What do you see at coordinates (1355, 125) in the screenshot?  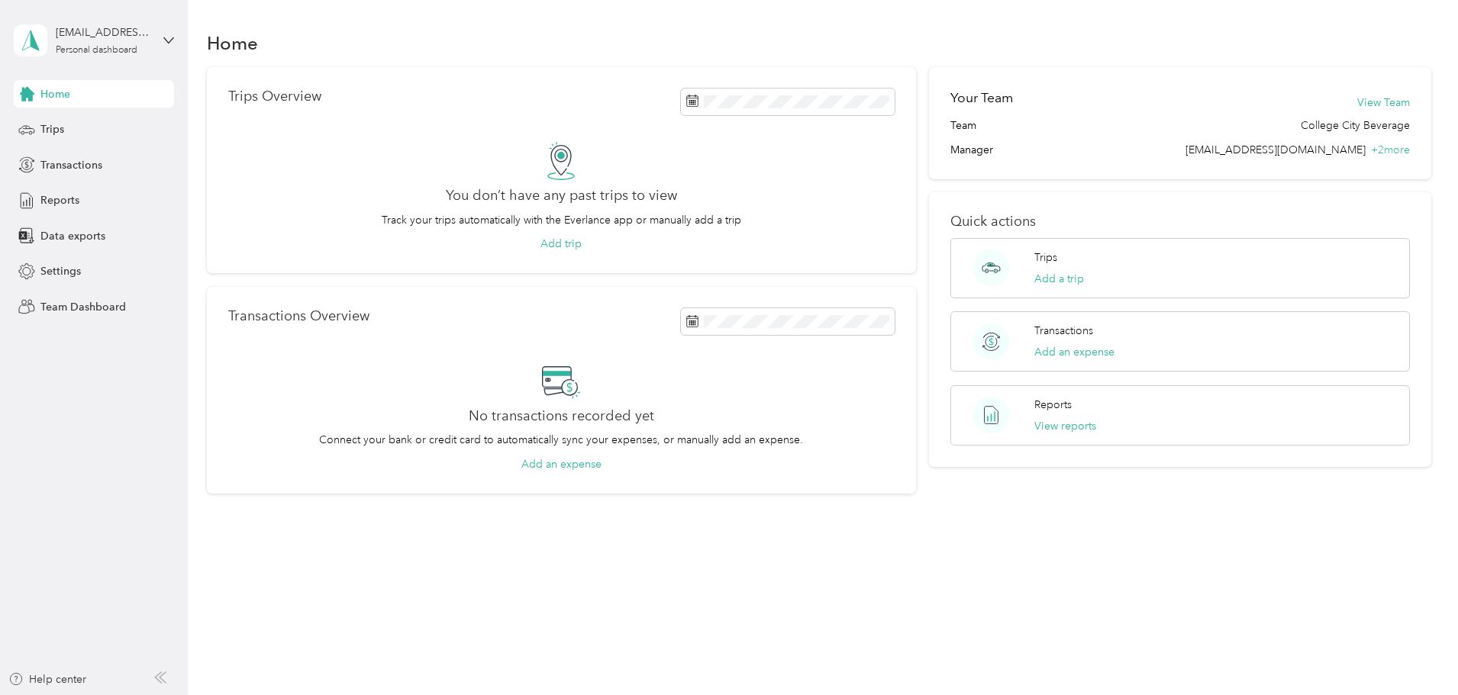 I see `span: College City Beverage` at bounding box center [1355, 125].